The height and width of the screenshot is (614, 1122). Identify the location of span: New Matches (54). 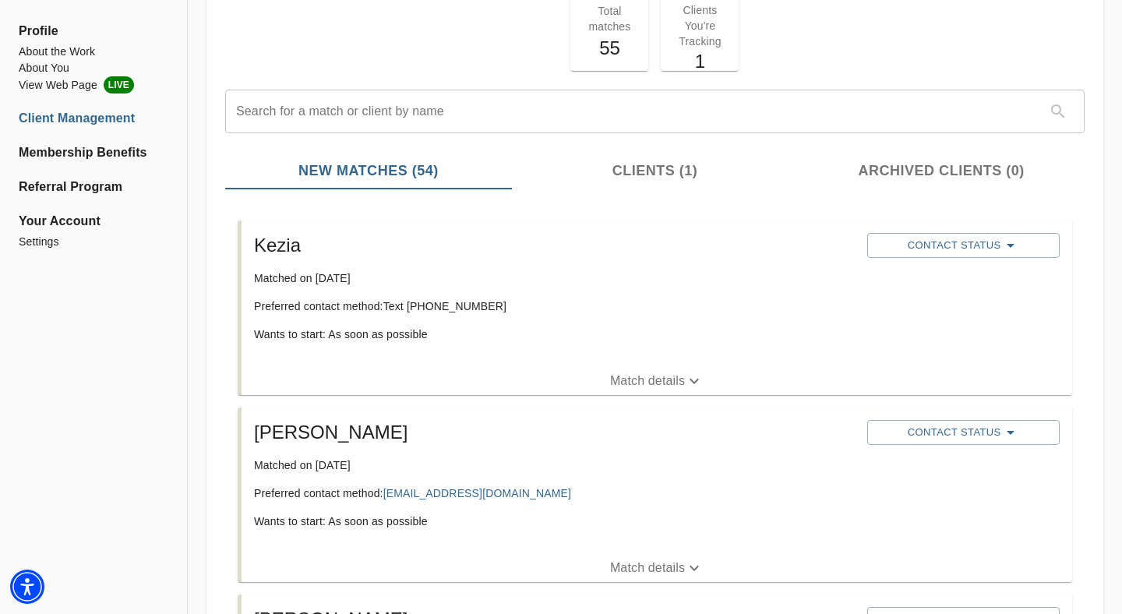
(368, 171).